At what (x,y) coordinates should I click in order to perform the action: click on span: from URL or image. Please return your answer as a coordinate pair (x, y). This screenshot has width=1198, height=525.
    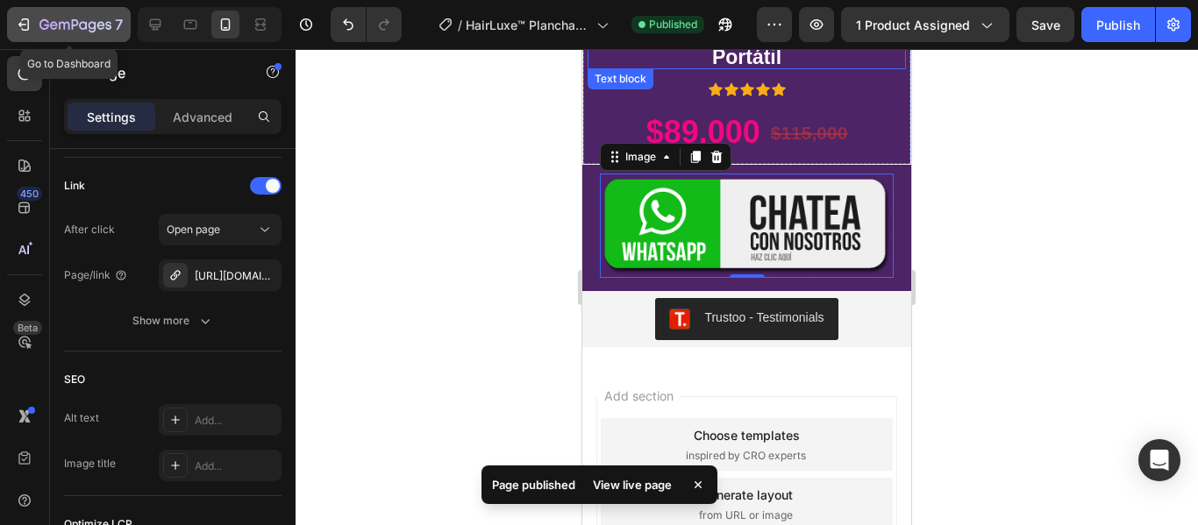
    Looking at the image, I should click on (163, 467).